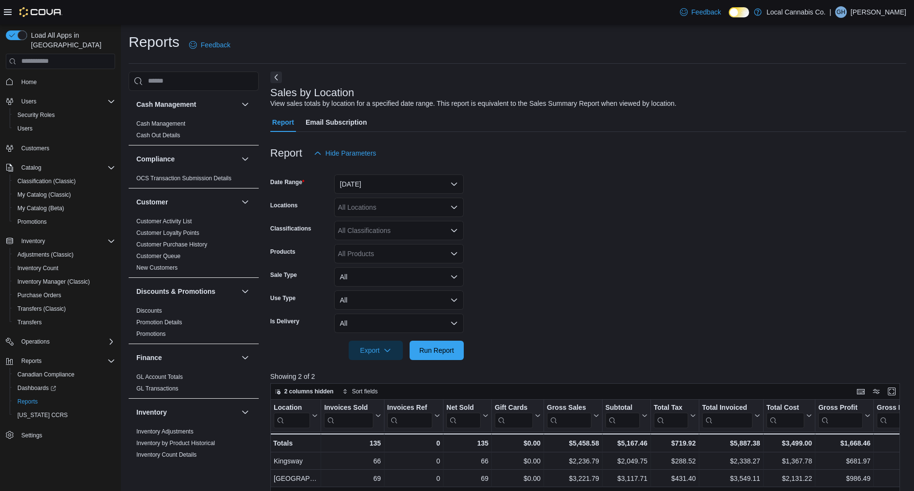 The image size is (914, 491). Describe the element at coordinates (454, 254) in the screenshot. I see `button: Open list of options` at that location.